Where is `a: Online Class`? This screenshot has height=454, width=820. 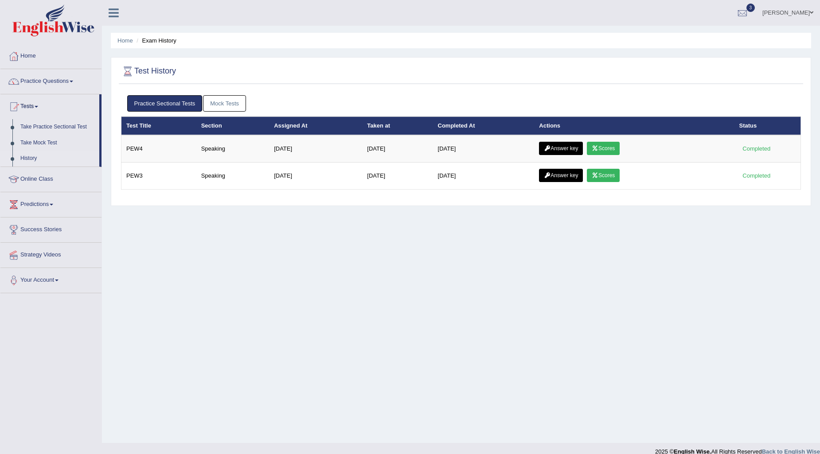 a: Online Class is located at coordinates (51, 178).